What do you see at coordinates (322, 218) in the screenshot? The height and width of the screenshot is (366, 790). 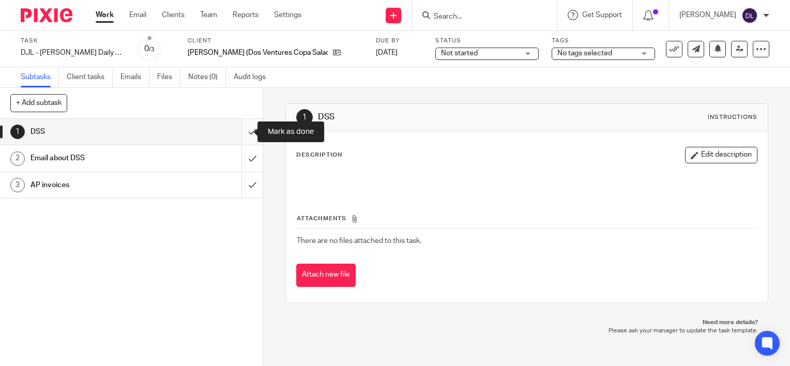 I see `span: Attachments` at bounding box center [322, 218].